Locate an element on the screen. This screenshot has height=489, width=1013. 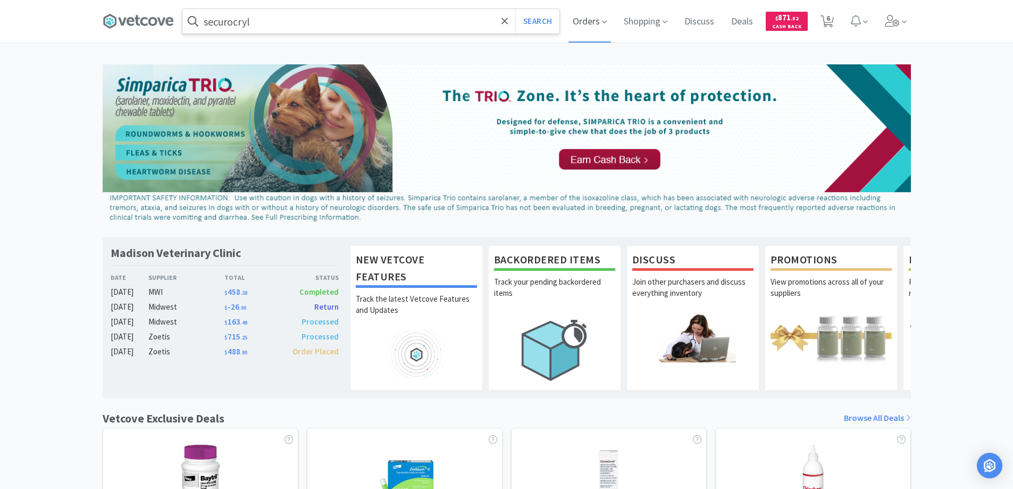
div: Date is located at coordinates (130, 277).